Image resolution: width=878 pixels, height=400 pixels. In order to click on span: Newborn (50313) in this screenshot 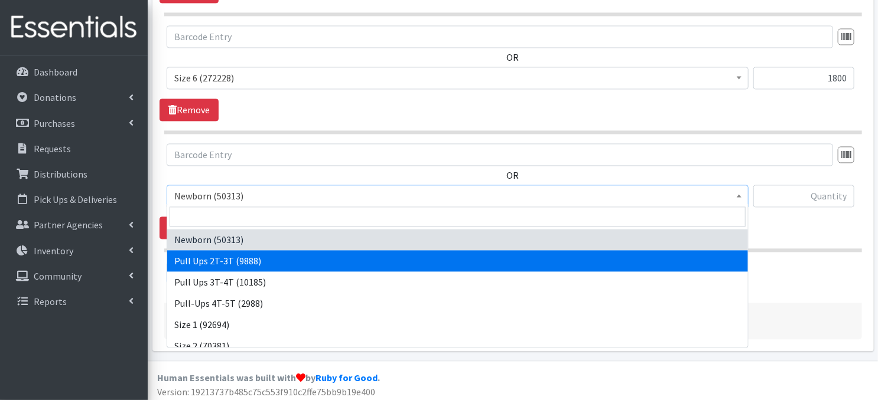, I will do `click(457, 196)`.